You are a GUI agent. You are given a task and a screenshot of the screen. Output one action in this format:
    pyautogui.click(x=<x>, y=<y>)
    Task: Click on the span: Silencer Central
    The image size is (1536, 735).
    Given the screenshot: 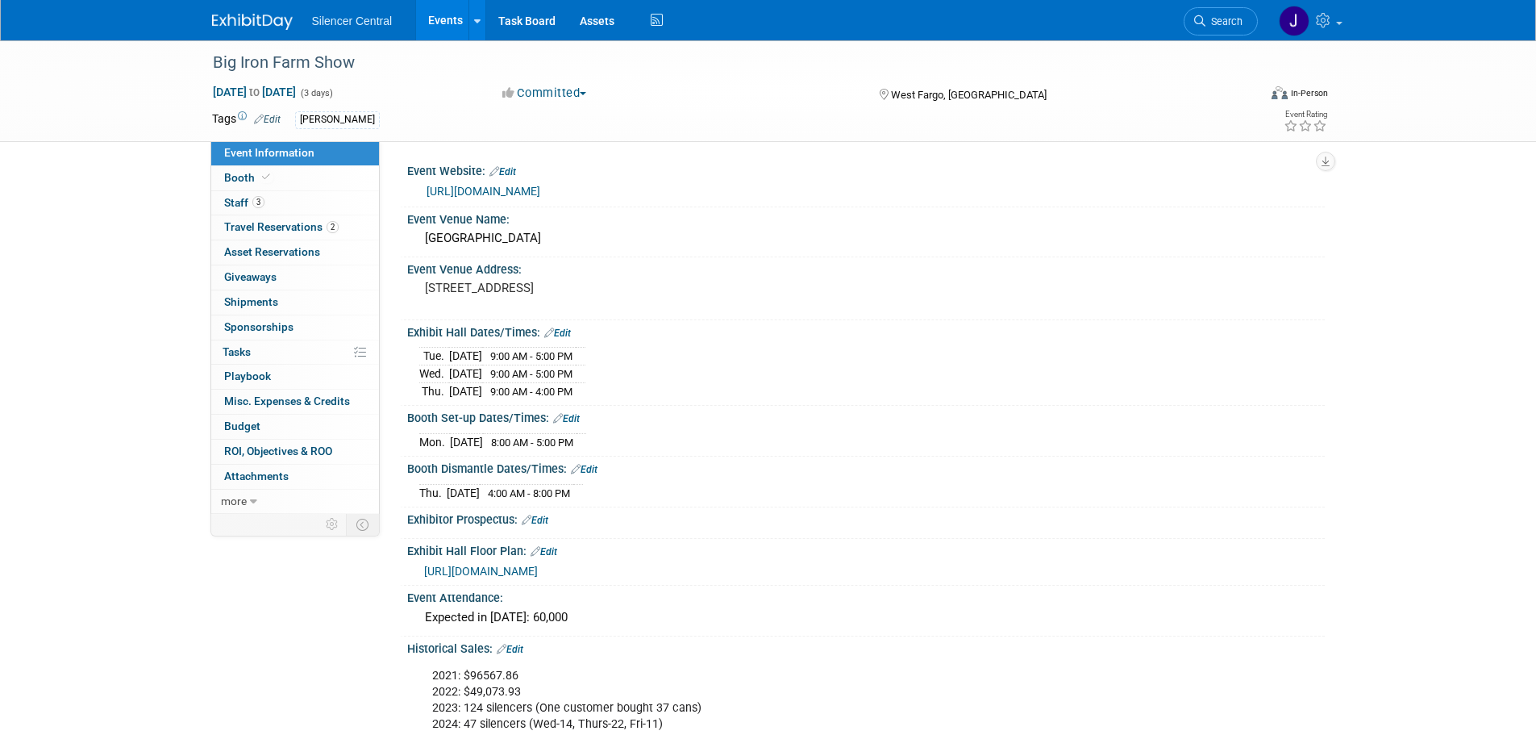 What is the action you would take?
    pyautogui.click(x=352, y=21)
    